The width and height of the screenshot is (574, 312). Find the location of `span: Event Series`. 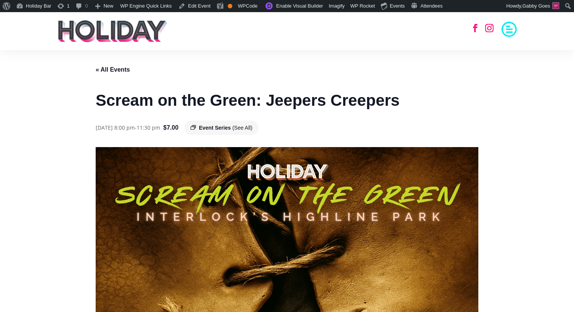

span: Event Series is located at coordinates (215, 128).